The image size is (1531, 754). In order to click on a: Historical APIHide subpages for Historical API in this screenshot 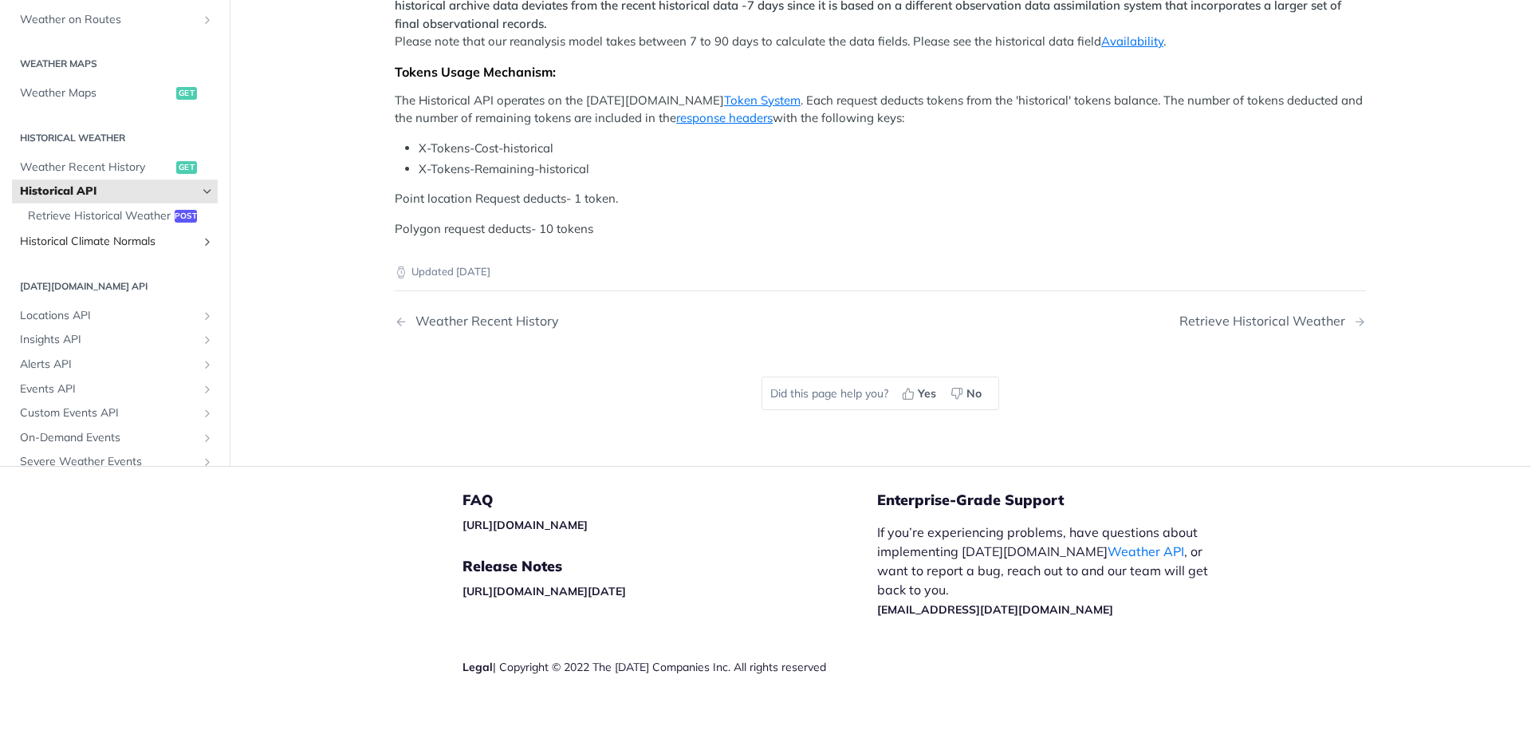, I will do `click(115, 191)`.